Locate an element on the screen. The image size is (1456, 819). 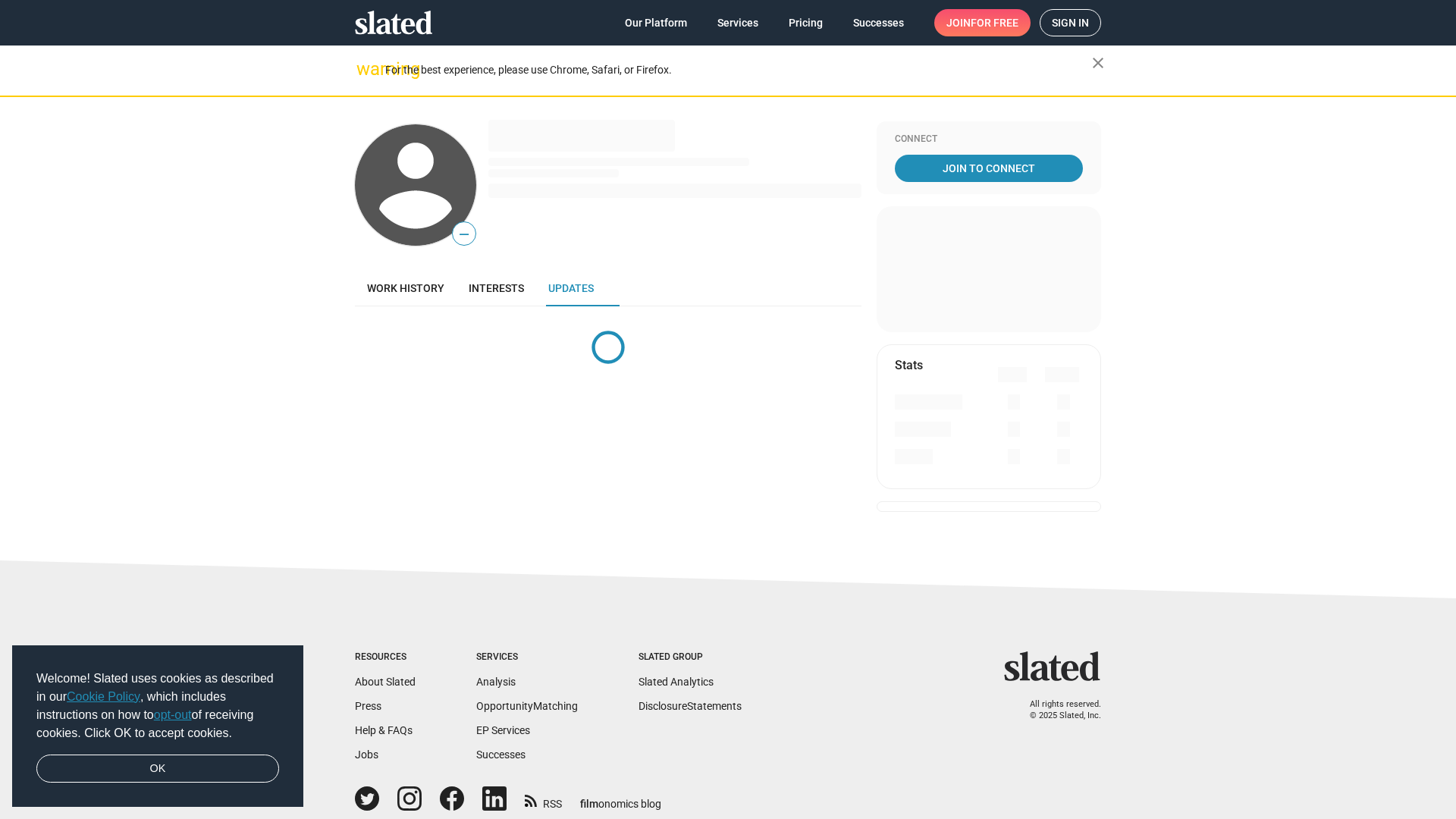
div: Slated Group is located at coordinates (690, 657).